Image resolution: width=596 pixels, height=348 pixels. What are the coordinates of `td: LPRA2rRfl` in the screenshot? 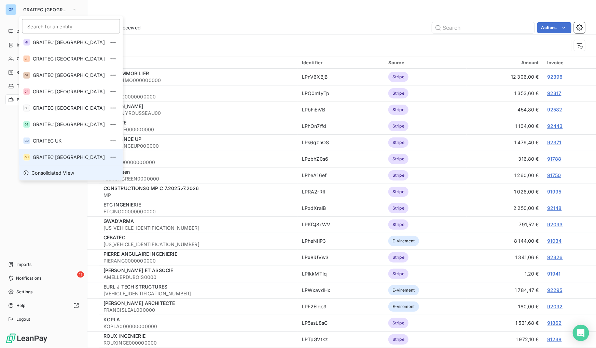 It's located at (341, 192).